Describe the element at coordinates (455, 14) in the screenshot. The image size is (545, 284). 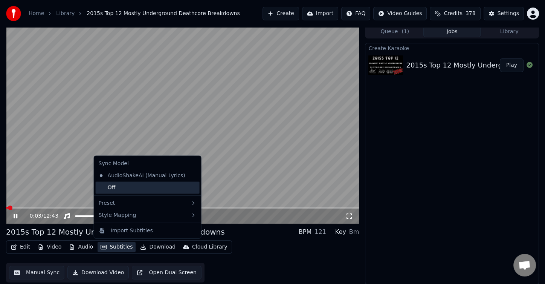
I see `button: Credits378` at that location.